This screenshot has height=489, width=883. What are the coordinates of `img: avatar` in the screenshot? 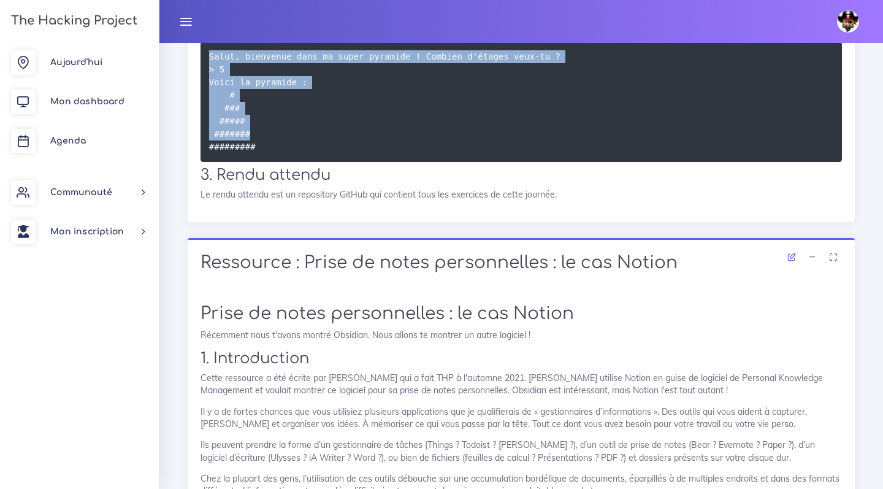 It's located at (848, 21).